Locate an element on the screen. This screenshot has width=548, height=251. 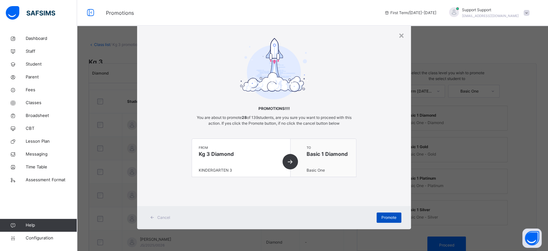
span: KINDERGARTEN 3 is located at coordinates (215, 170).